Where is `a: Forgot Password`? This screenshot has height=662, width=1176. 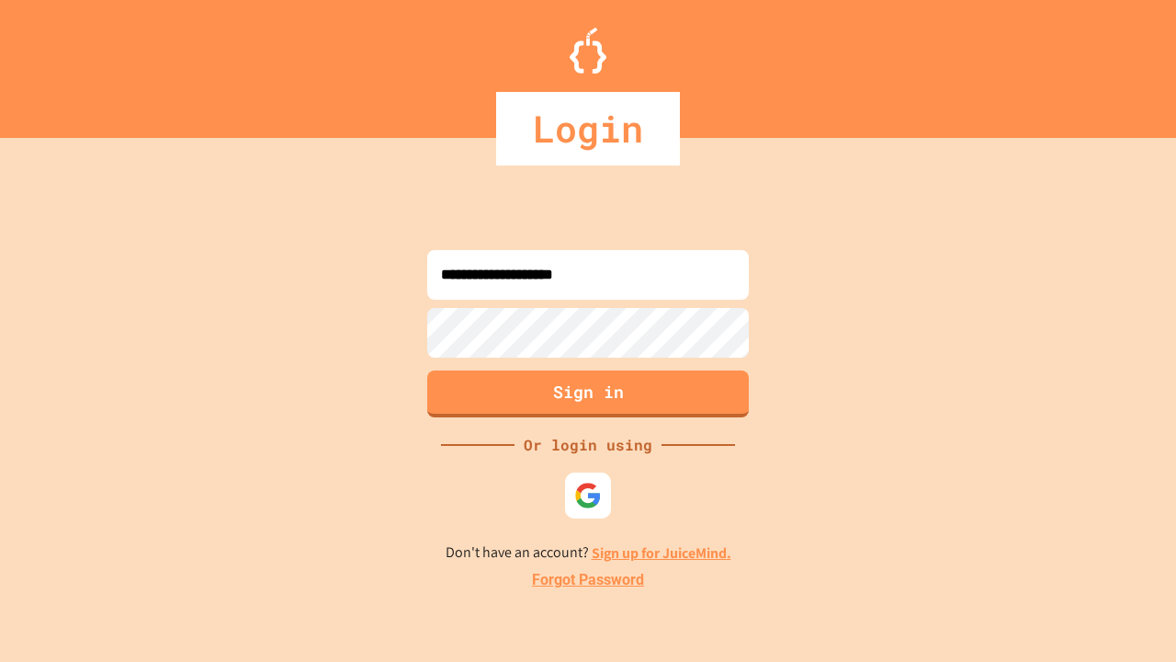
a: Forgot Password is located at coordinates (588, 580).